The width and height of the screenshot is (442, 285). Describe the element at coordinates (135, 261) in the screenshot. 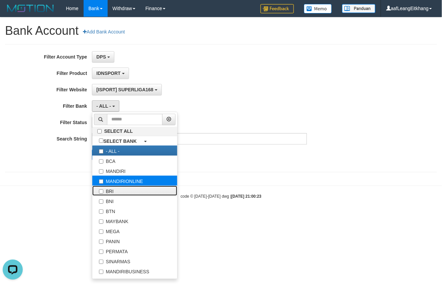

I see `label: SINARMAS` at that location.